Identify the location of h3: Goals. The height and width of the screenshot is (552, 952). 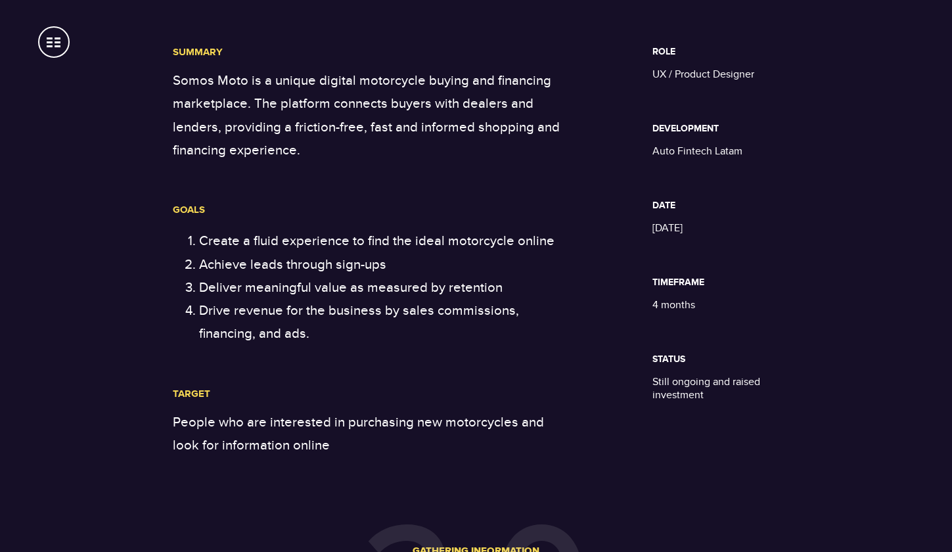
(370, 210).